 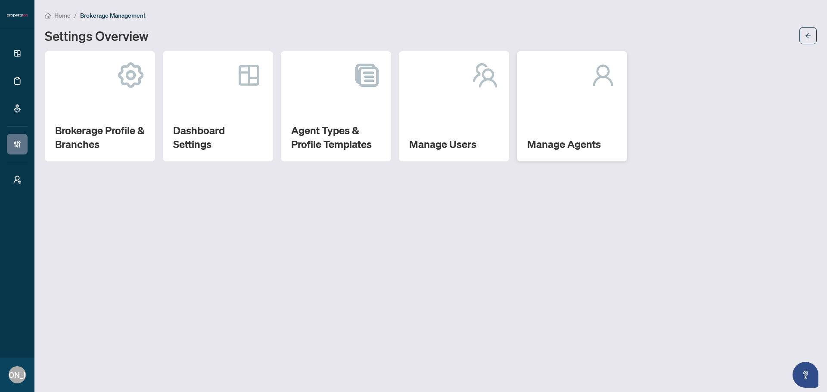 What do you see at coordinates (218, 137) in the screenshot?
I see `h2: Dashboard Settings` at bounding box center [218, 137].